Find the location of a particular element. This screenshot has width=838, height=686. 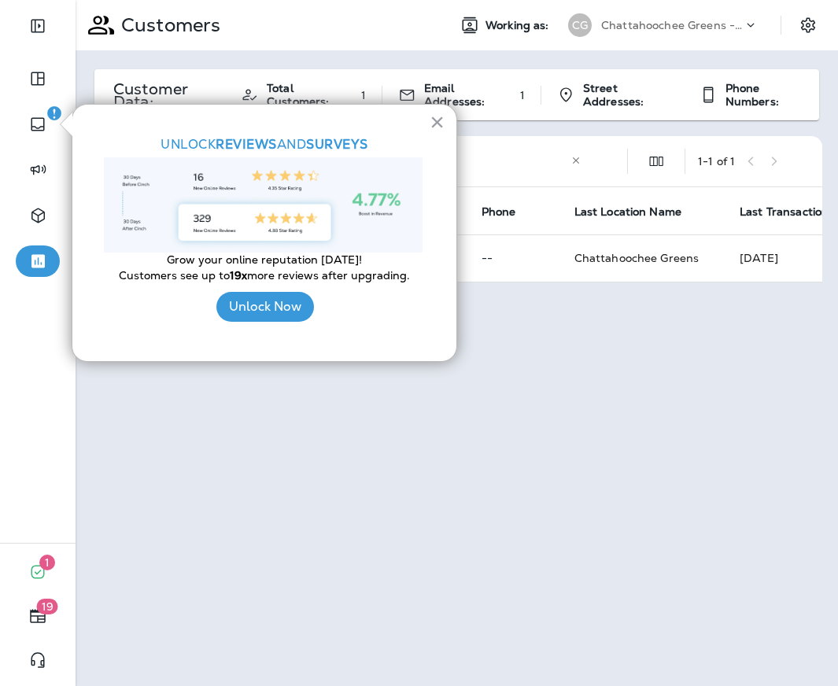

div: 1 - 1 of 1 is located at coordinates (716, 161).